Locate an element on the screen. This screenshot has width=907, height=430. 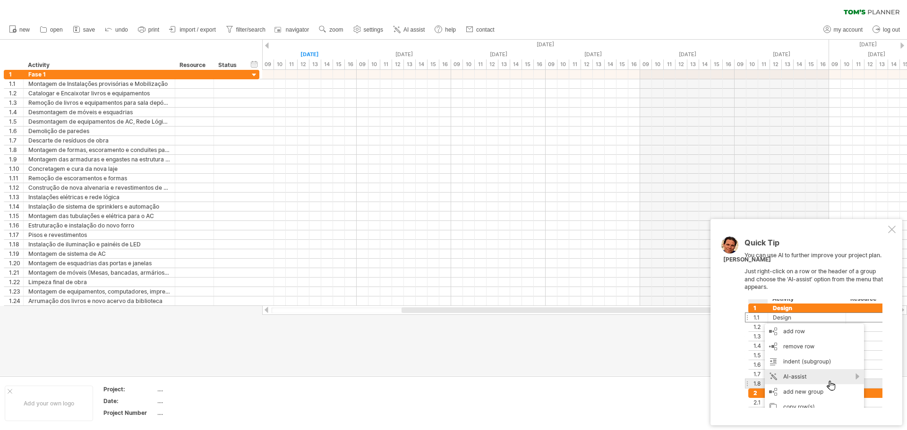
a: AI assist is located at coordinates (409, 30).